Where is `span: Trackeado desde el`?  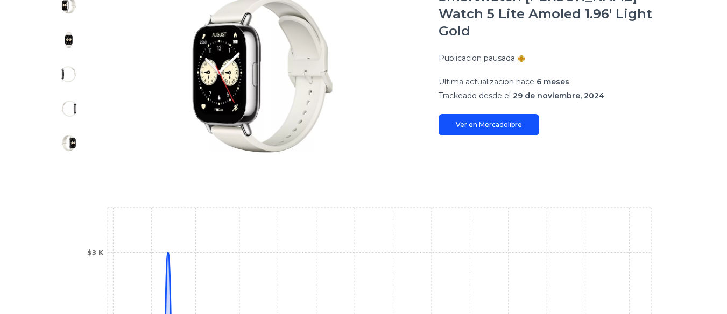 span: Trackeado desde el is located at coordinates (475, 96).